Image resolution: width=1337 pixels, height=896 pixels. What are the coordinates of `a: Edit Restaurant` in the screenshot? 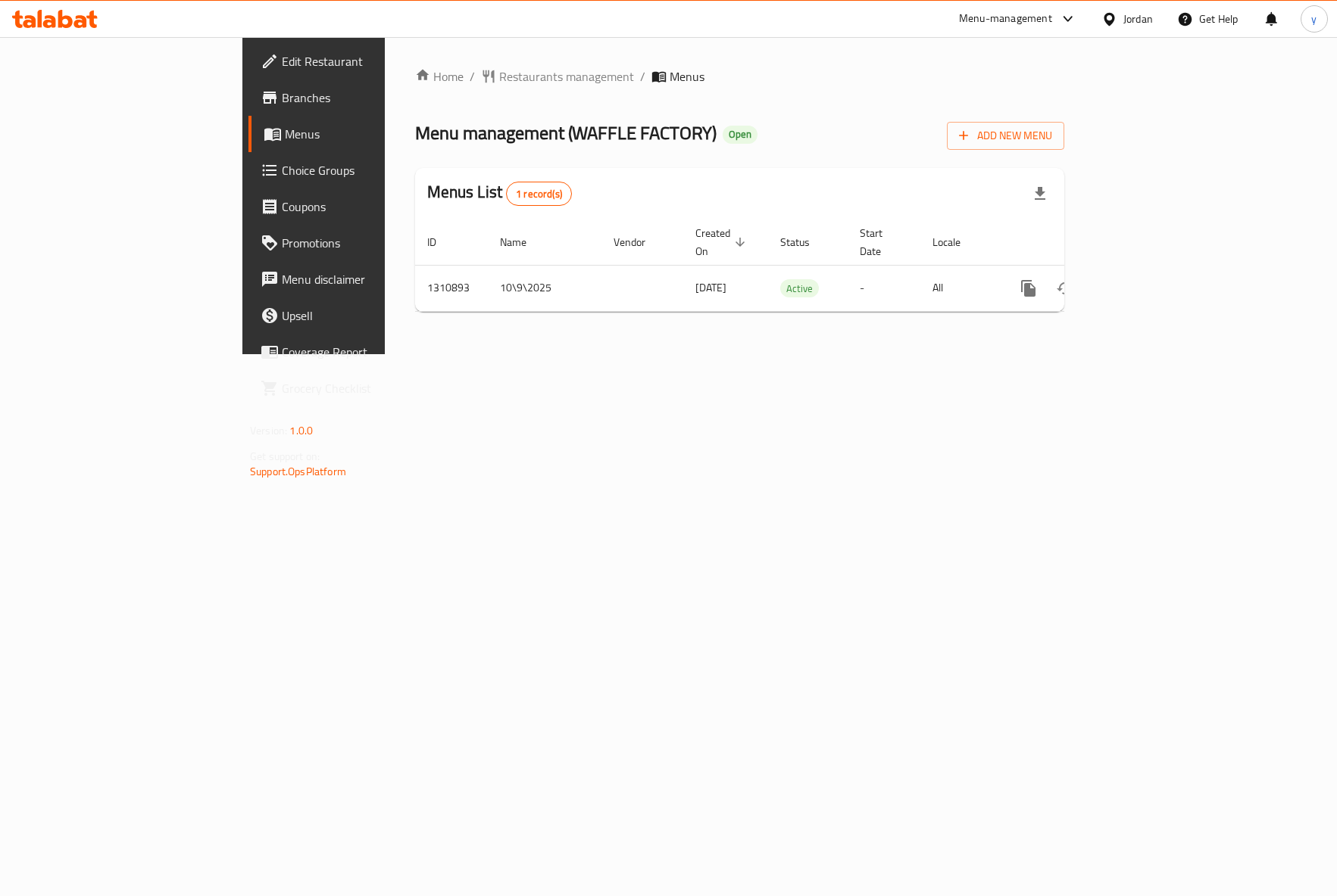 It's located at (357, 62).